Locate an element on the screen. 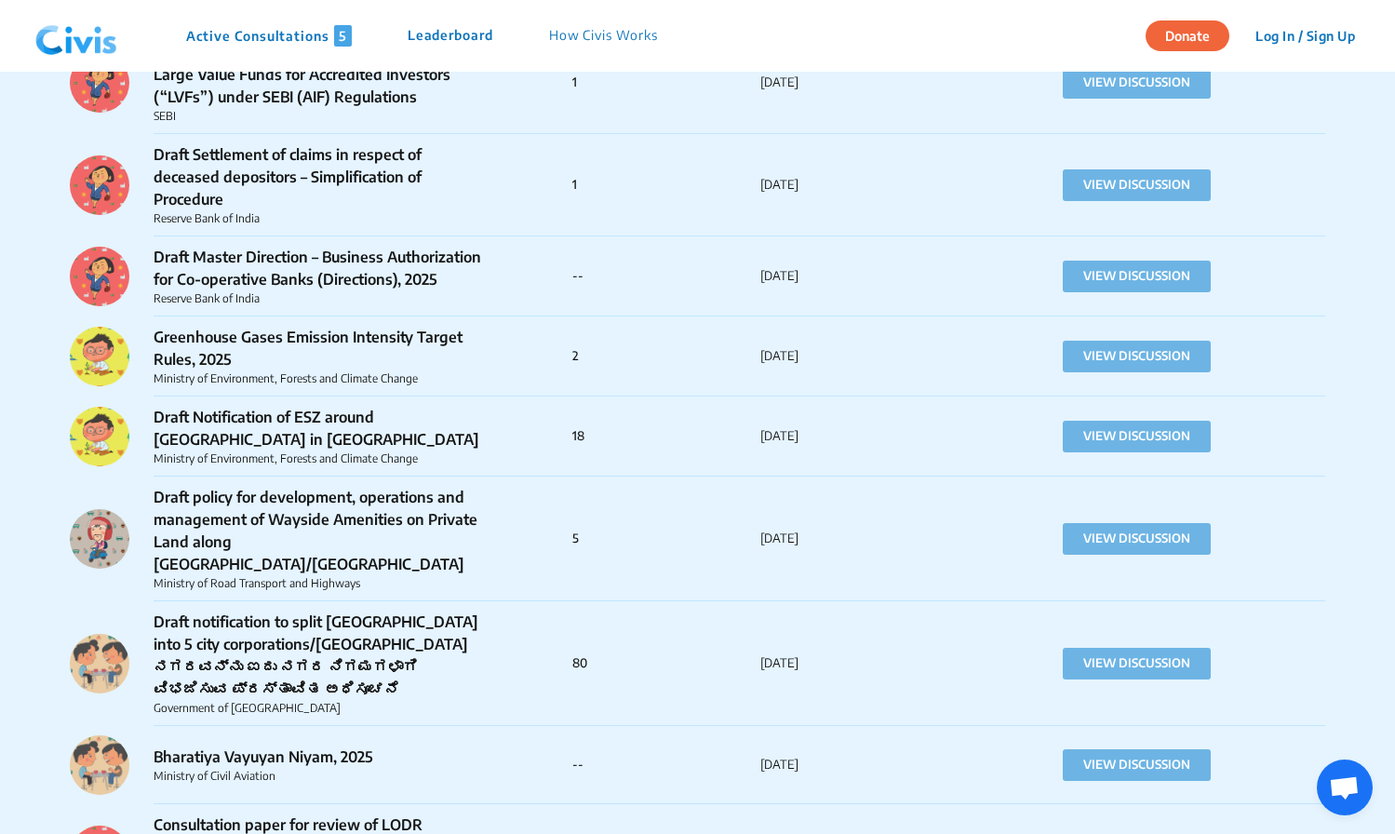  p: How Civis Works is located at coordinates (603, 35).